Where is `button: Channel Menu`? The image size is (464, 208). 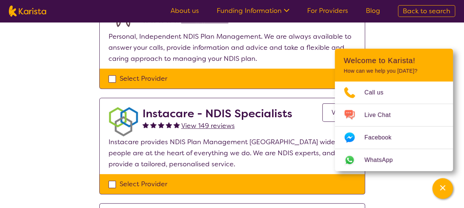 button: Channel Menu is located at coordinates (442, 189).